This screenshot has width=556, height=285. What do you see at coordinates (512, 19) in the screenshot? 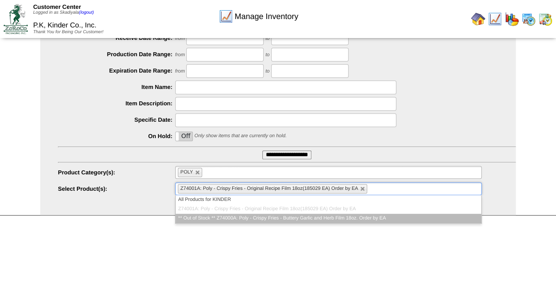
I see `img: graph.gif` at bounding box center [512, 19].